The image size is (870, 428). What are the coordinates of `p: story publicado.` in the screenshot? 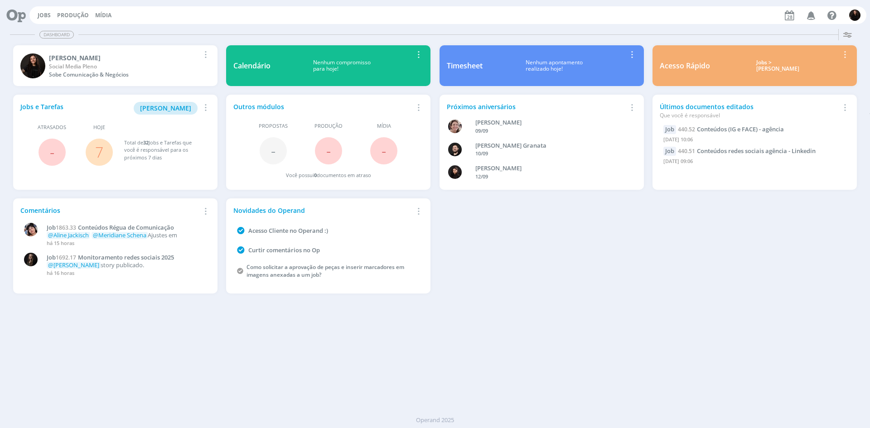 It's located at (126, 266).